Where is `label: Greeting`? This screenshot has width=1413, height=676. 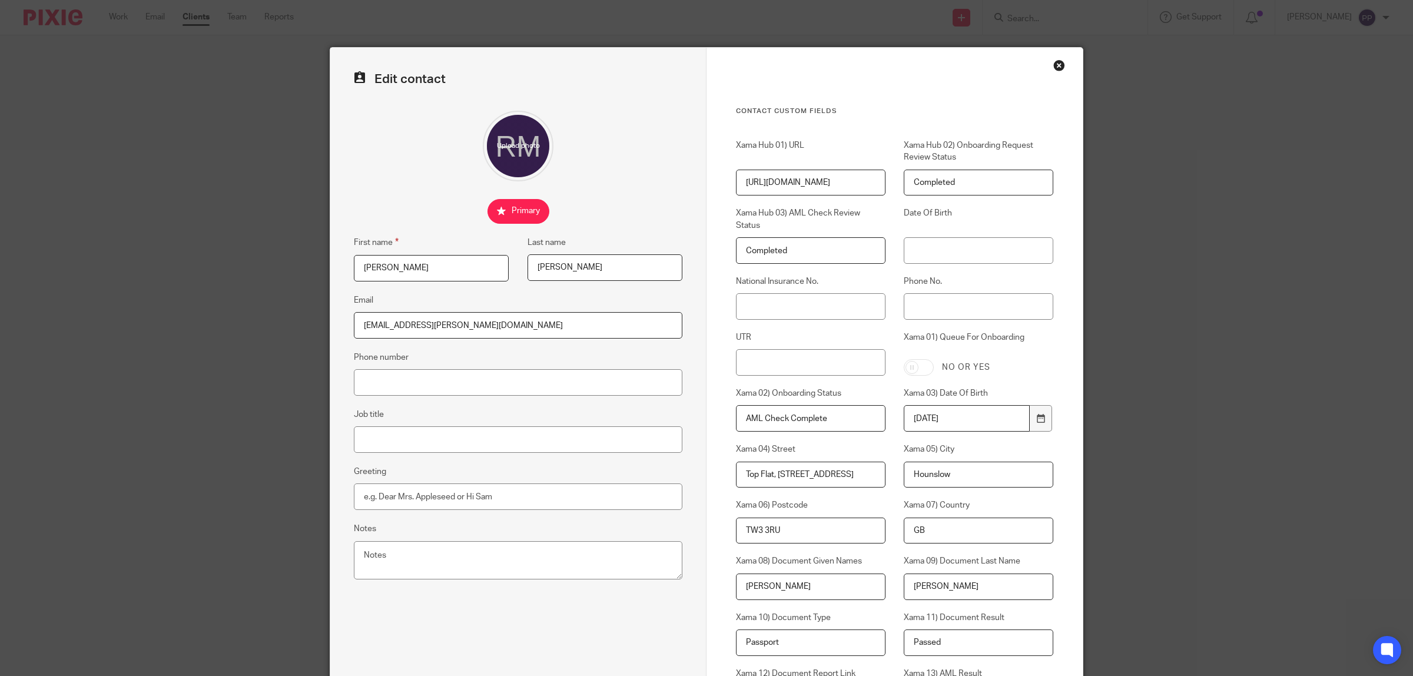 label: Greeting is located at coordinates (370, 472).